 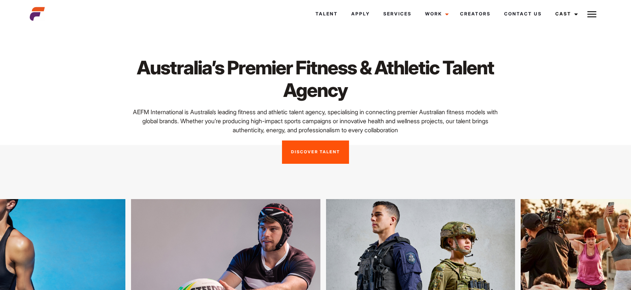 What do you see at coordinates (326, 14) in the screenshot?
I see `a: Talent` at bounding box center [326, 14].